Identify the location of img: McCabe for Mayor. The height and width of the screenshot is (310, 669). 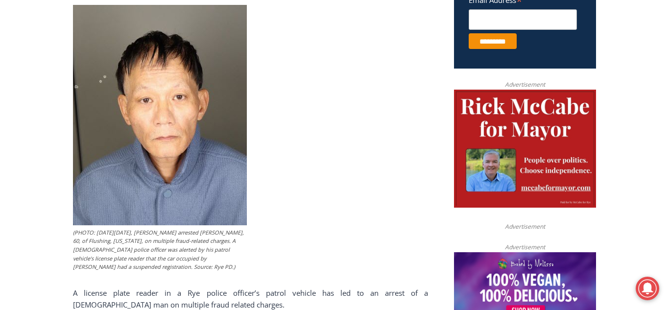
(525, 149).